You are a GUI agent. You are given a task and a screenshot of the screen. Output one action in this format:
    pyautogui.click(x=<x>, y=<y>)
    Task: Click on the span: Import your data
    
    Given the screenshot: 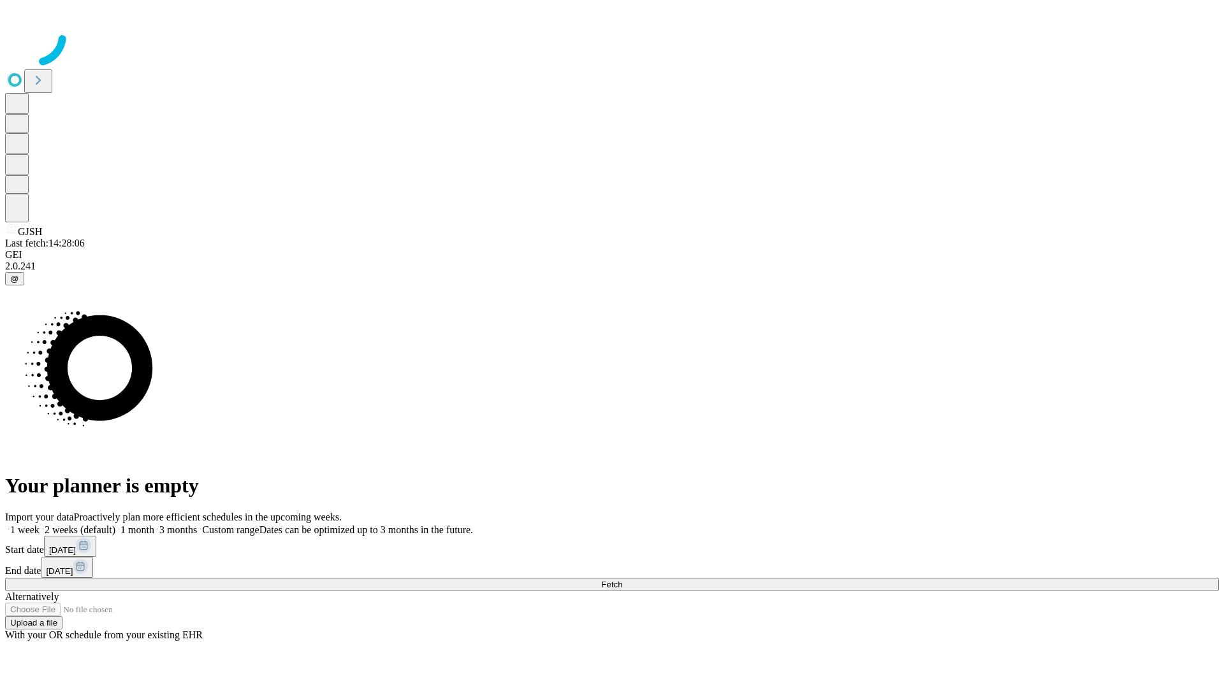 What is the action you would take?
    pyautogui.click(x=40, y=517)
    